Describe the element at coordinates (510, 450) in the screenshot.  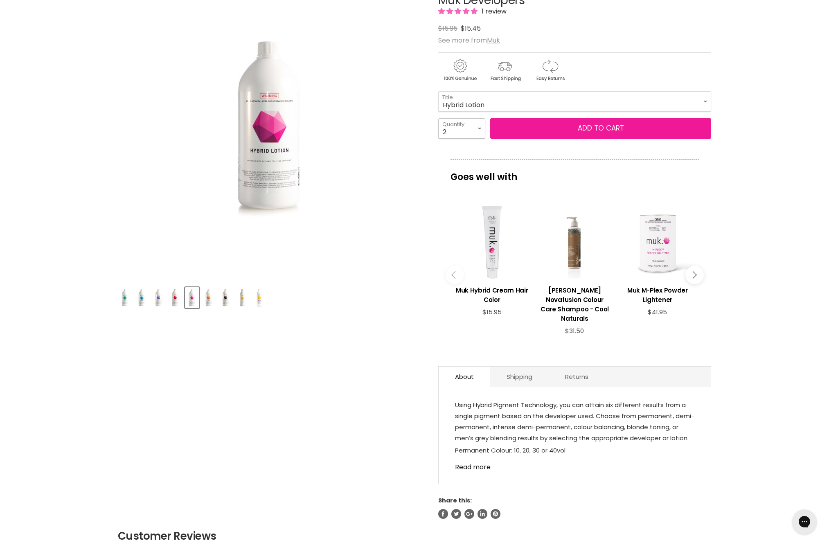
I see `span: Permanent Colour: 10, 20, 30 or 40vol` at that location.